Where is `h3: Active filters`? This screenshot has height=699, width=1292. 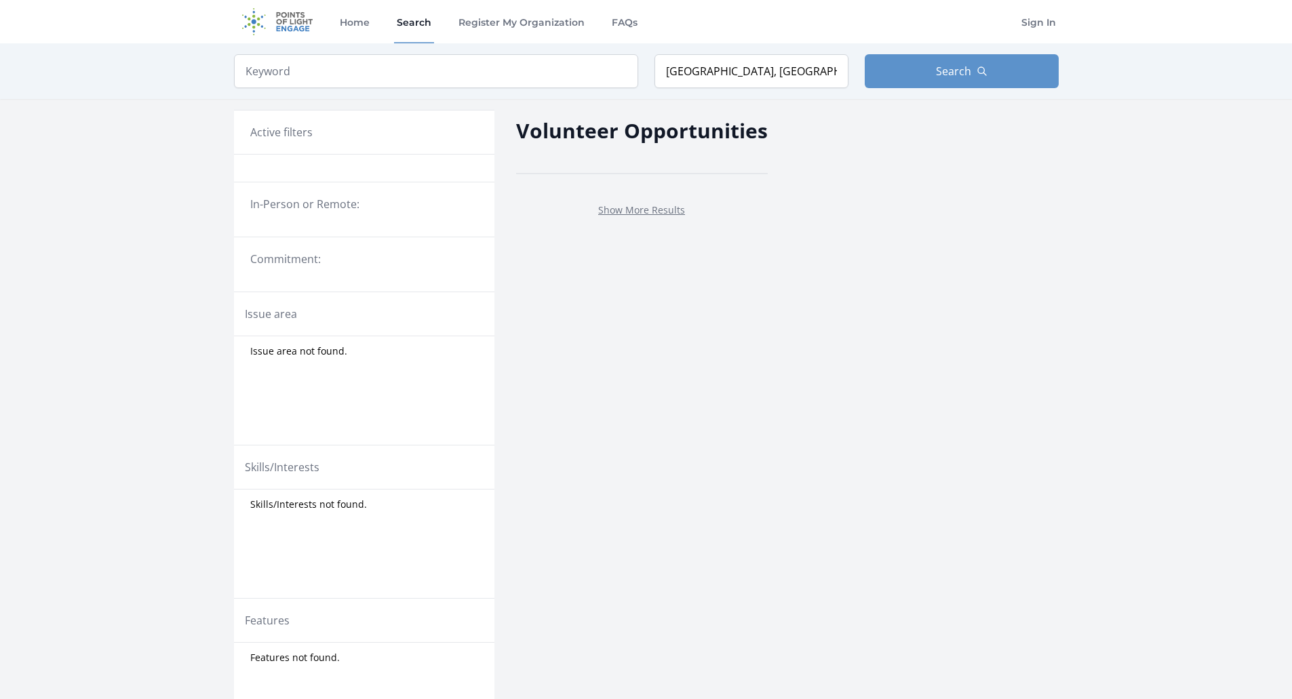 h3: Active filters is located at coordinates (282, 132).